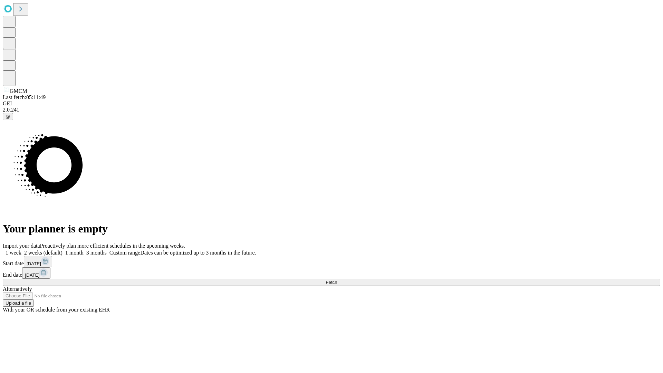 This screenshot has height=373, width=663. I want to click on div: Start date, so click(331, 261).